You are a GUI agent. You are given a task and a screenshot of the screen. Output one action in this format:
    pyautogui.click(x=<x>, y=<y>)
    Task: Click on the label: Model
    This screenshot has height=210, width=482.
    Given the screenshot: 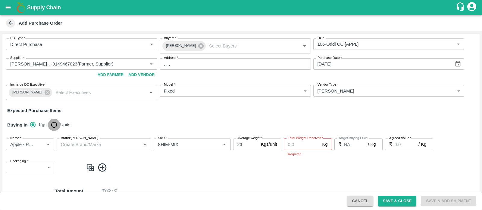 What is the action you would take?
    pyautogui.click(x=169, y=85)
    